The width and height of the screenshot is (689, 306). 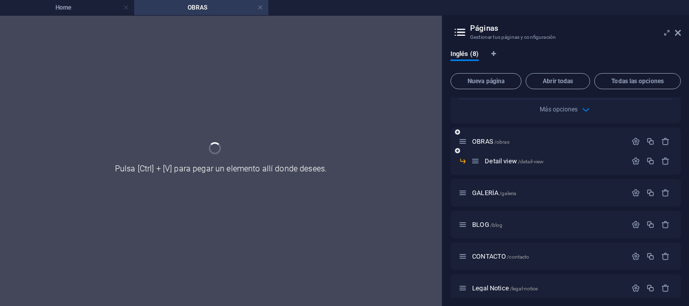 What do you see at coordinates (201, 8) in the screenshot?
I see `h4: OBRAS` at bounding box center [201, 8].